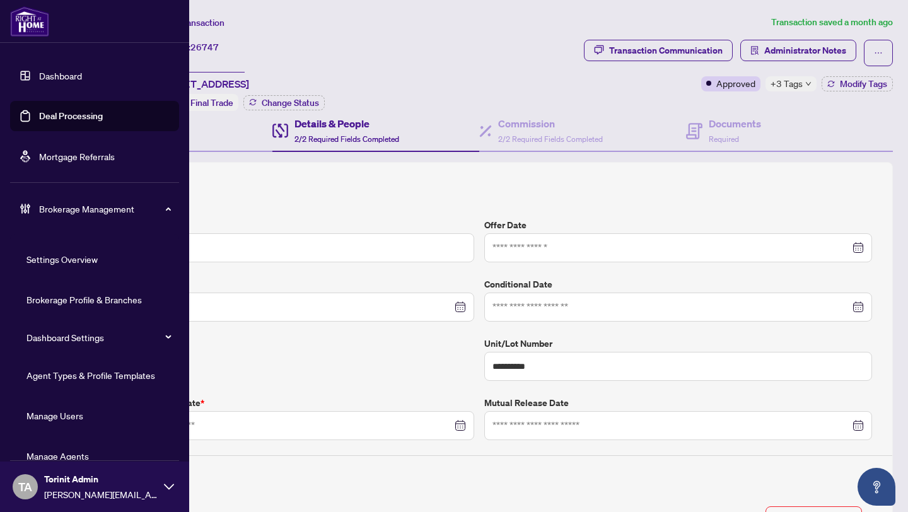  Describe the element at coordinates (61, 76) in the screenshot. I see `a: Dashboard` at that location.